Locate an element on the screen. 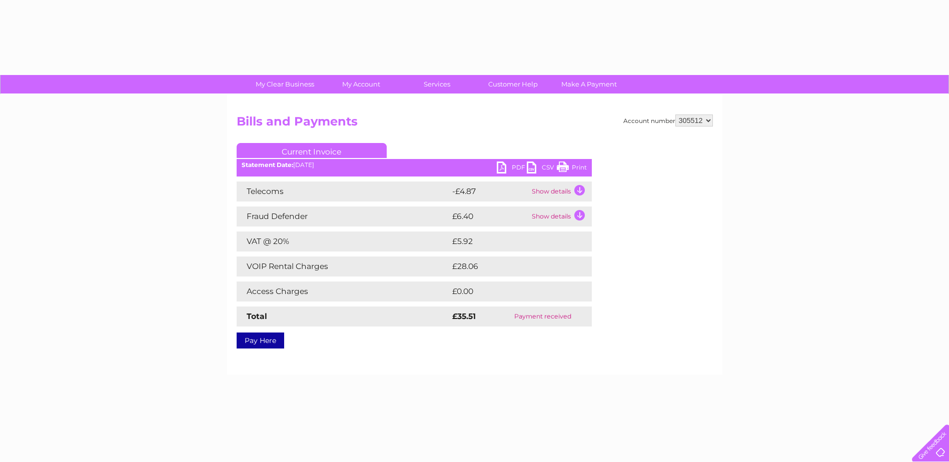  td: £0.00 is located at coordinates (509, 292).